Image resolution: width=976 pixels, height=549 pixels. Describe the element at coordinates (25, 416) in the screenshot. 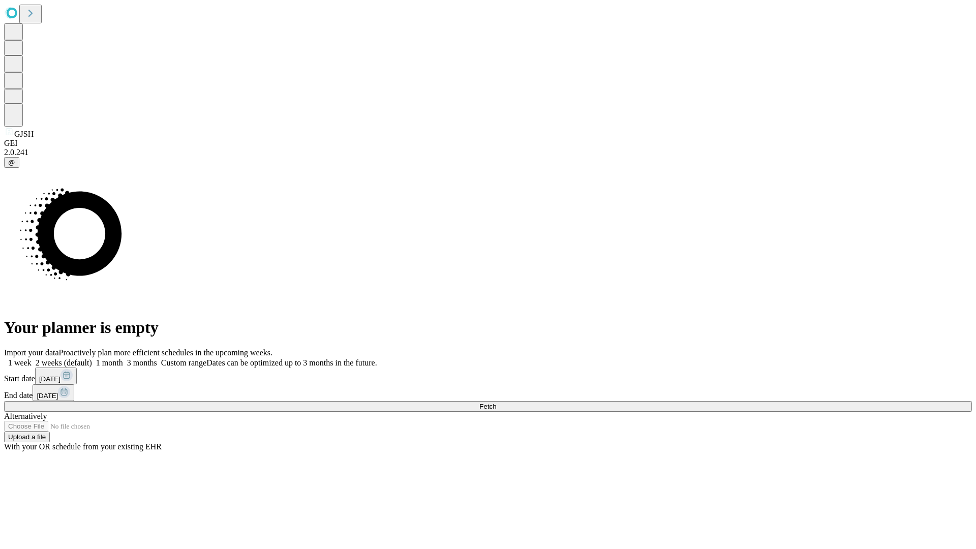

I see `span: Alternatively` at that location.